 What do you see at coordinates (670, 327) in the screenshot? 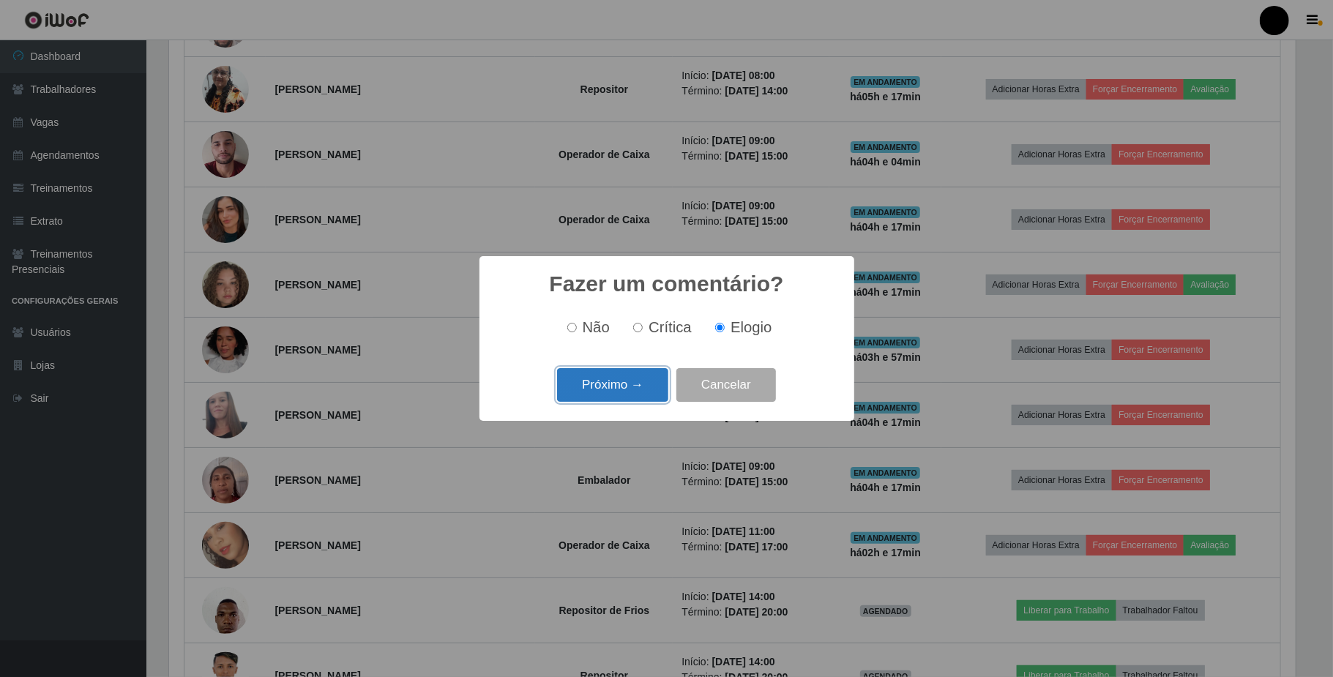
I see `span: Crítica` at bounding box center [670, 327].